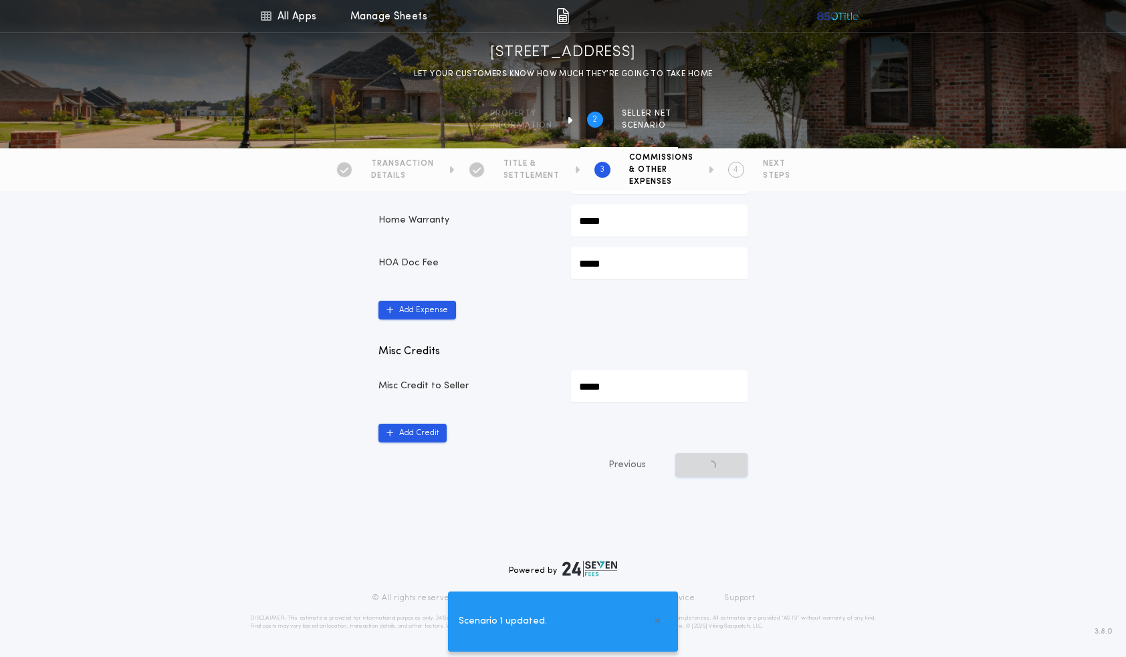  What do you see at coordinates (590, 569) in the screenshot?
I see `img: logo` at bounding box center [590, 569].